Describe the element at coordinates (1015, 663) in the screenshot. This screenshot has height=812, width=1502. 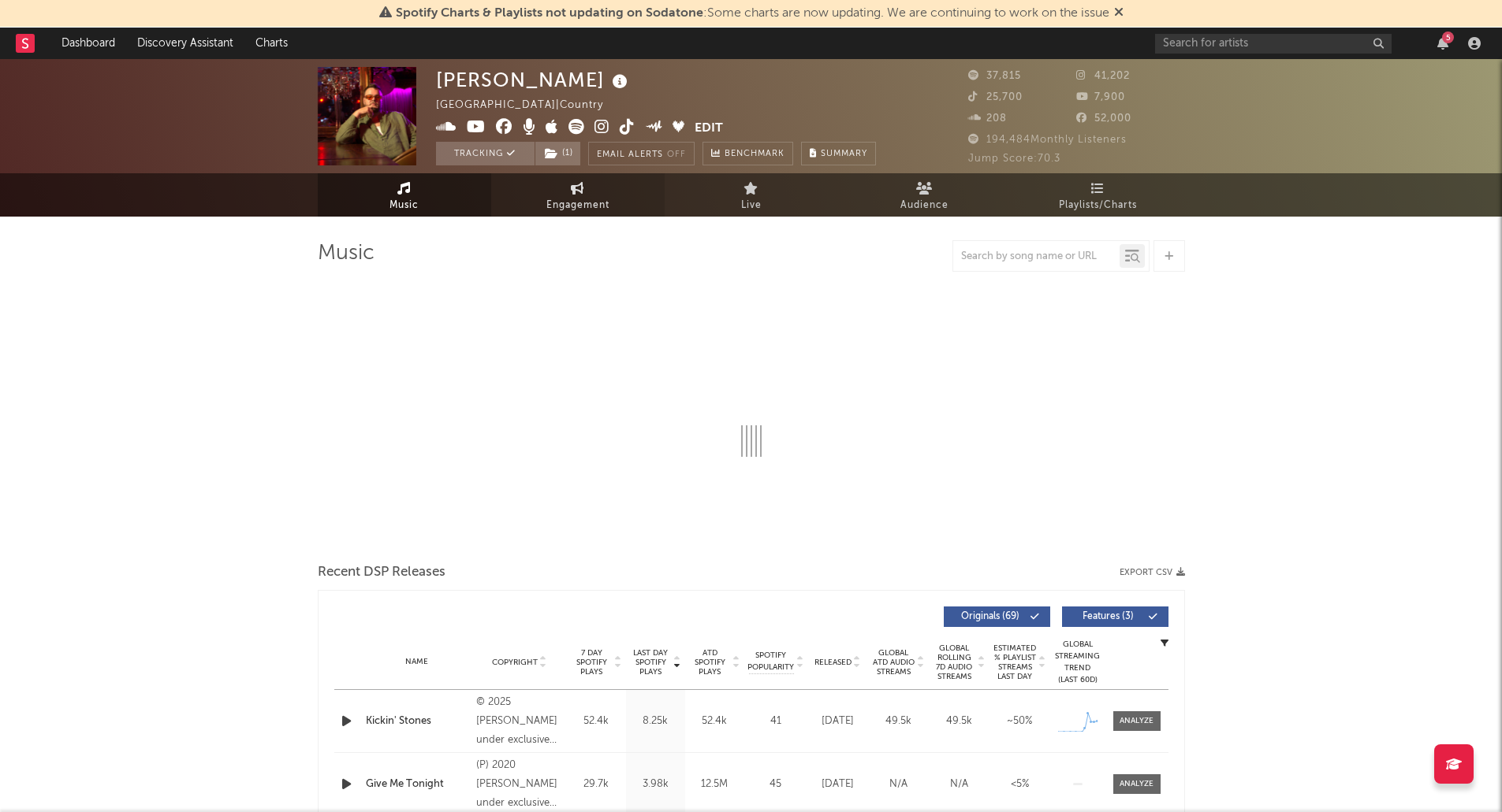
I see `span: Estimated % Playlist Streams Last Day` at that location.